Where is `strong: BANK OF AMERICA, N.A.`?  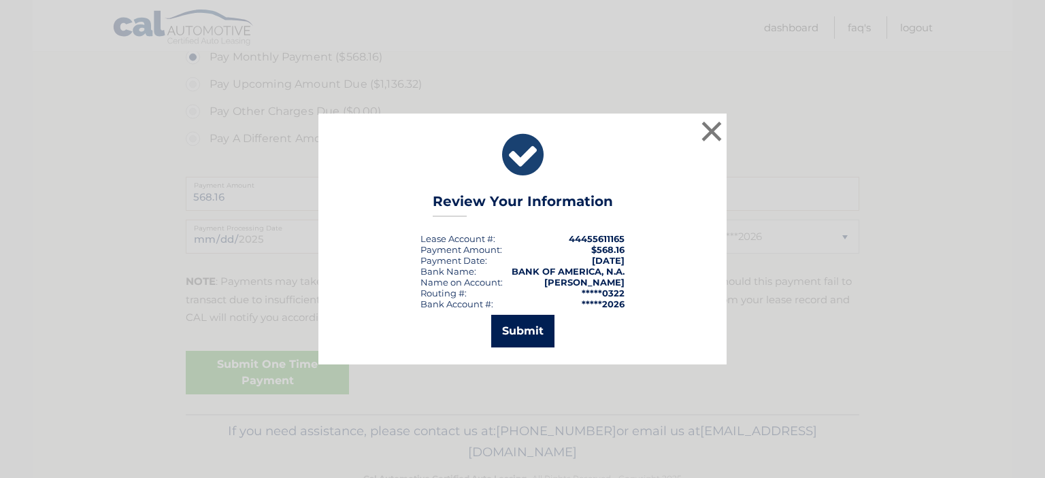
strong: BANK OF AMERICA, N.A. is located at coordinates (568, 271).